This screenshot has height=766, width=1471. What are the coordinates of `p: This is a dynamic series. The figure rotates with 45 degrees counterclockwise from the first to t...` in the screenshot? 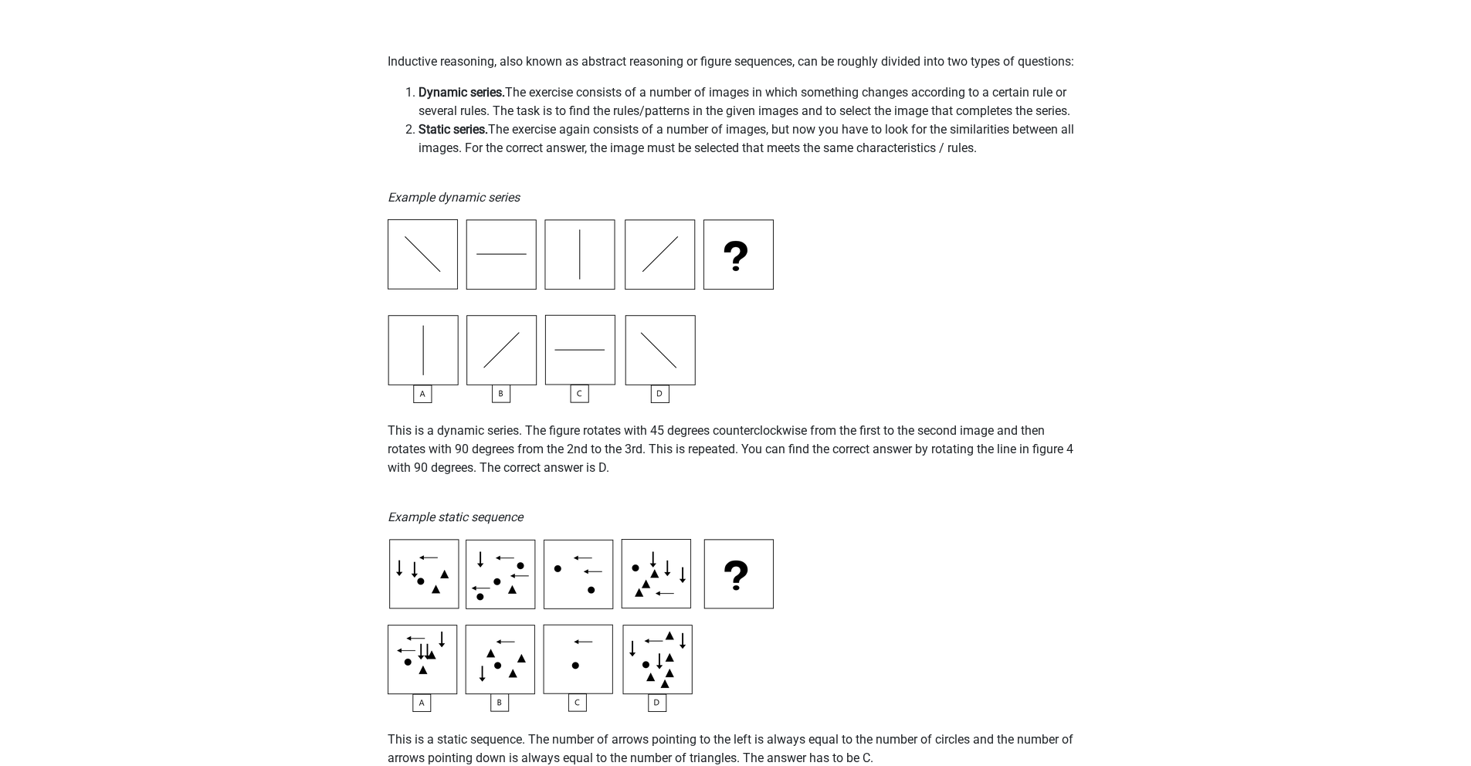 It's located at (736, 440).